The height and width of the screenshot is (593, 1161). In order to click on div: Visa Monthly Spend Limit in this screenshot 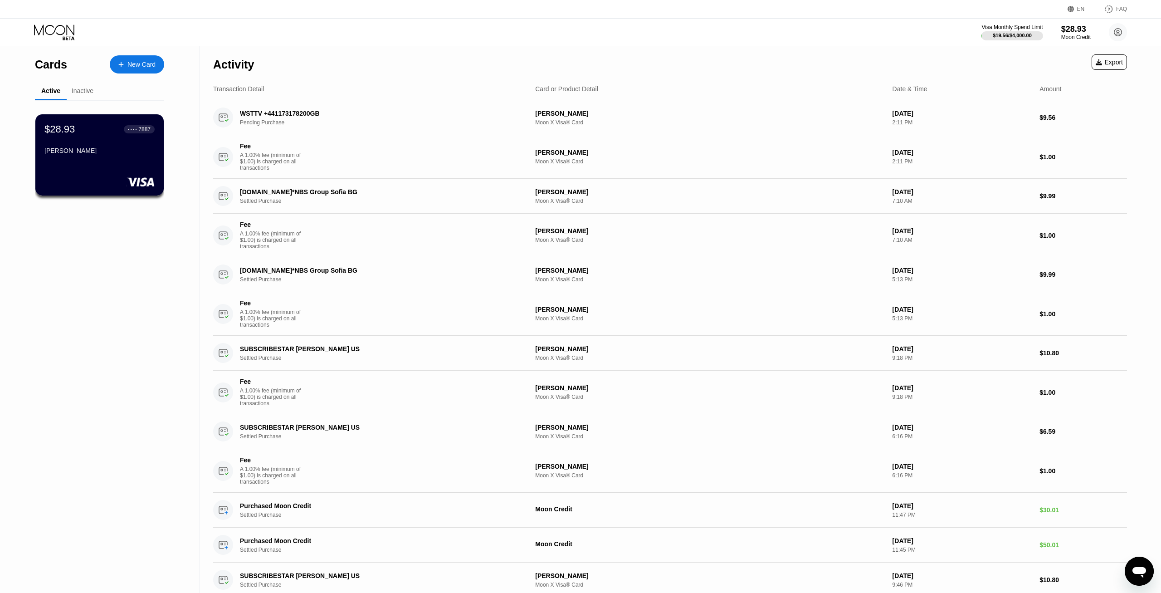, I will do `click(1011, 27)`.